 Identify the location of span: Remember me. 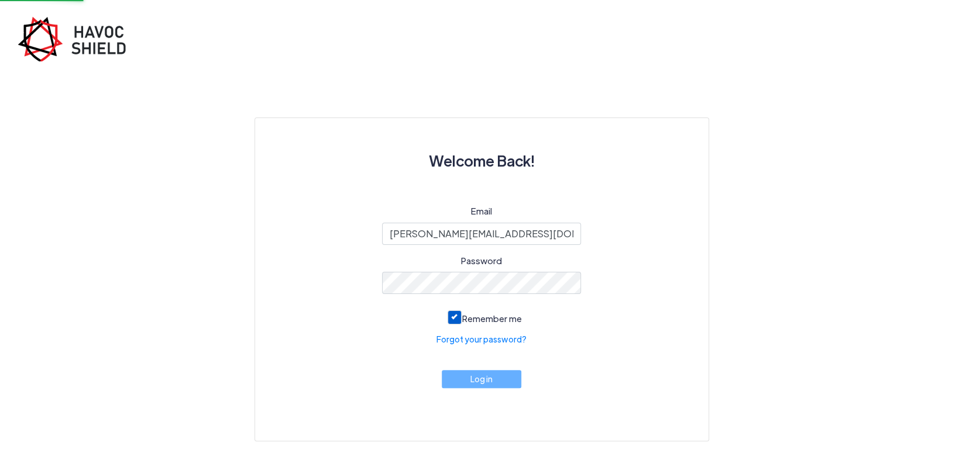
(492, 318).